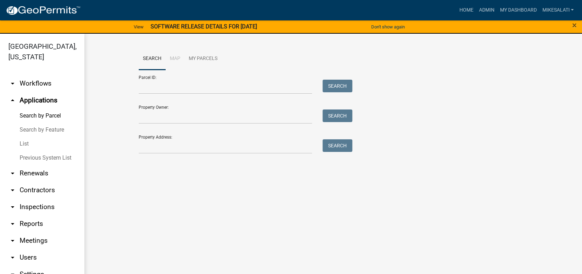 This screenshot has height=274, width=582. I want to click on a: My Dashboard, so click(518, 10).